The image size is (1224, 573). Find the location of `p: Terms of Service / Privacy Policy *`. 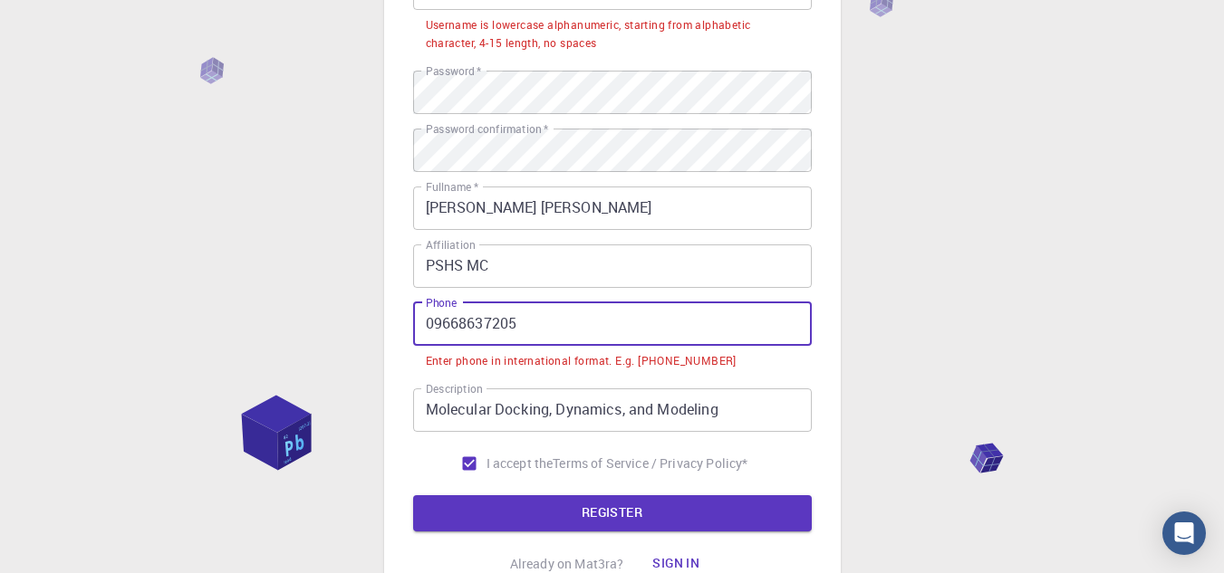

p: Terms of Service / Privacy Policy * is located at coordinates (649, 464).